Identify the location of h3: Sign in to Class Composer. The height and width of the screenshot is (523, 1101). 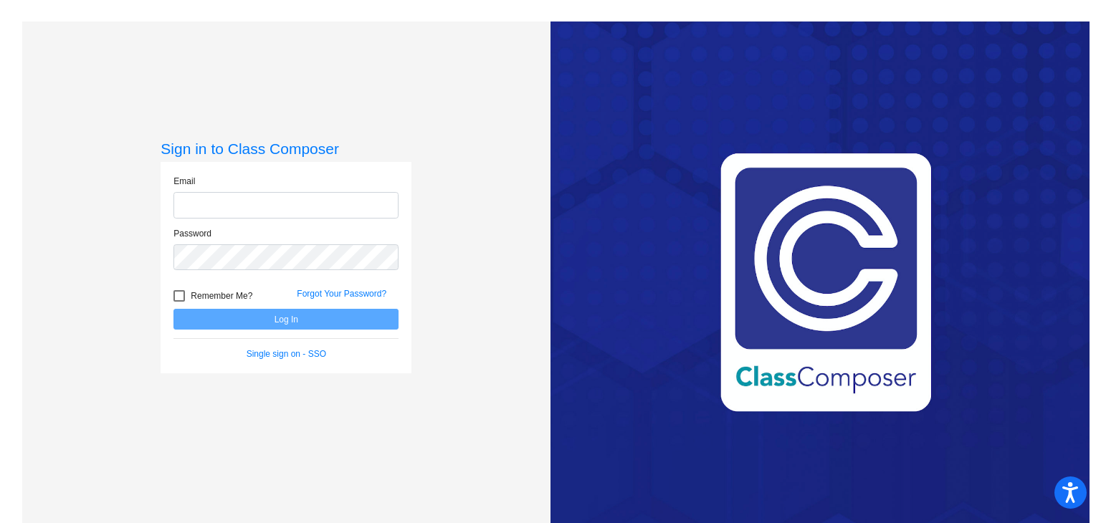
(286, 148).